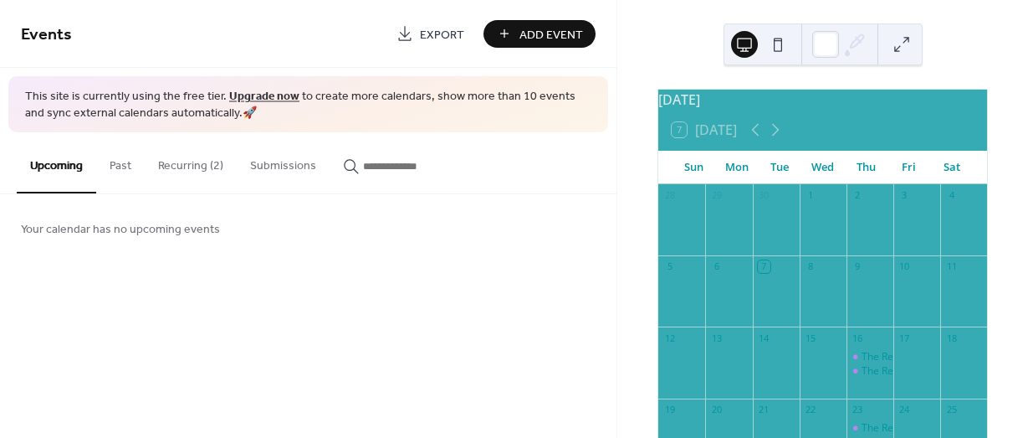  Describe the element at coordinates (308, 105) in the screenshot. I see `span: This site is currently using the free tier. to create more calendars, show more than 10 events an...` at that location.